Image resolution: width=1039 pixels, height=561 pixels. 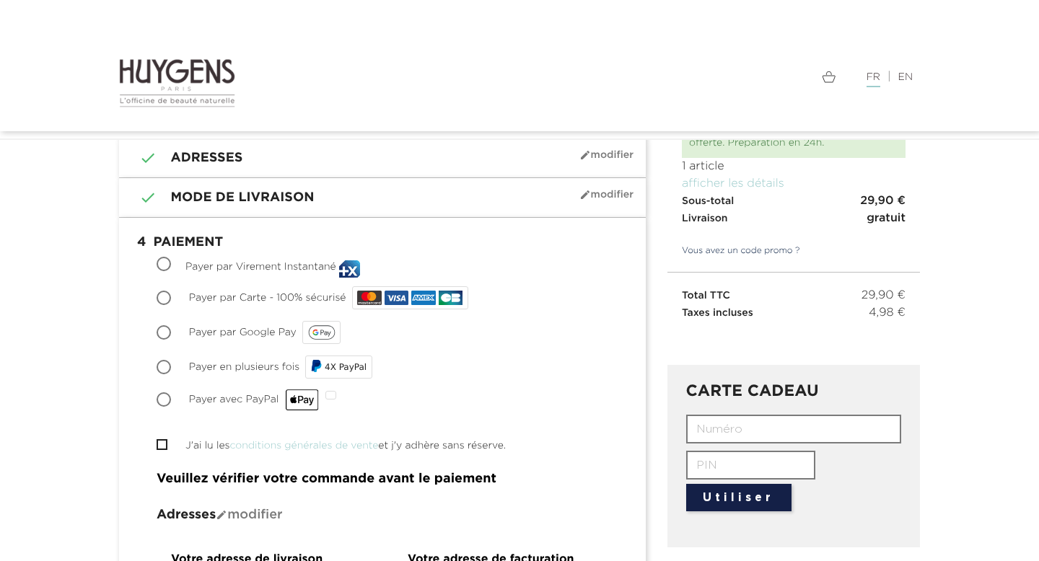 What do you see at coordinates (141, 243) in the screenshot?
I see `span: 4` at bounding box center [141, 243].